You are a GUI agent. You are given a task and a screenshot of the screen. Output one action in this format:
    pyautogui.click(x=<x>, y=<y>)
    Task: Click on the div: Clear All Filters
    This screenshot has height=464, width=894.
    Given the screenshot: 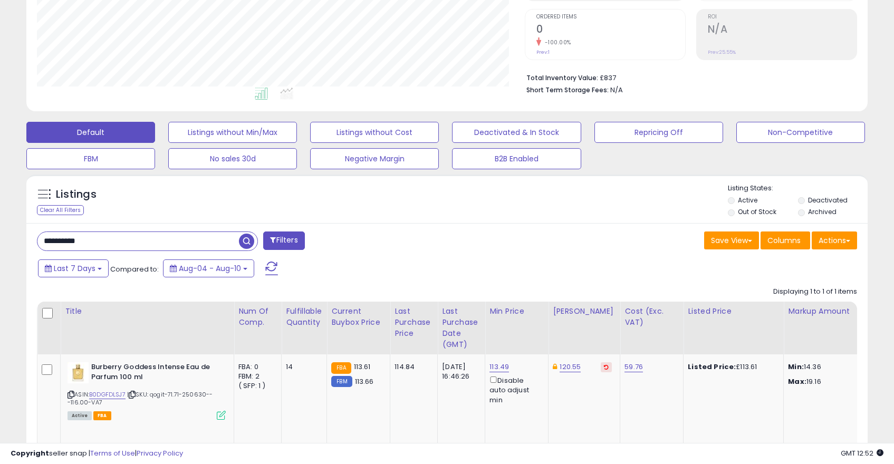 What is the action you would take?
    pyautogui.click(x=60, y=210)
    